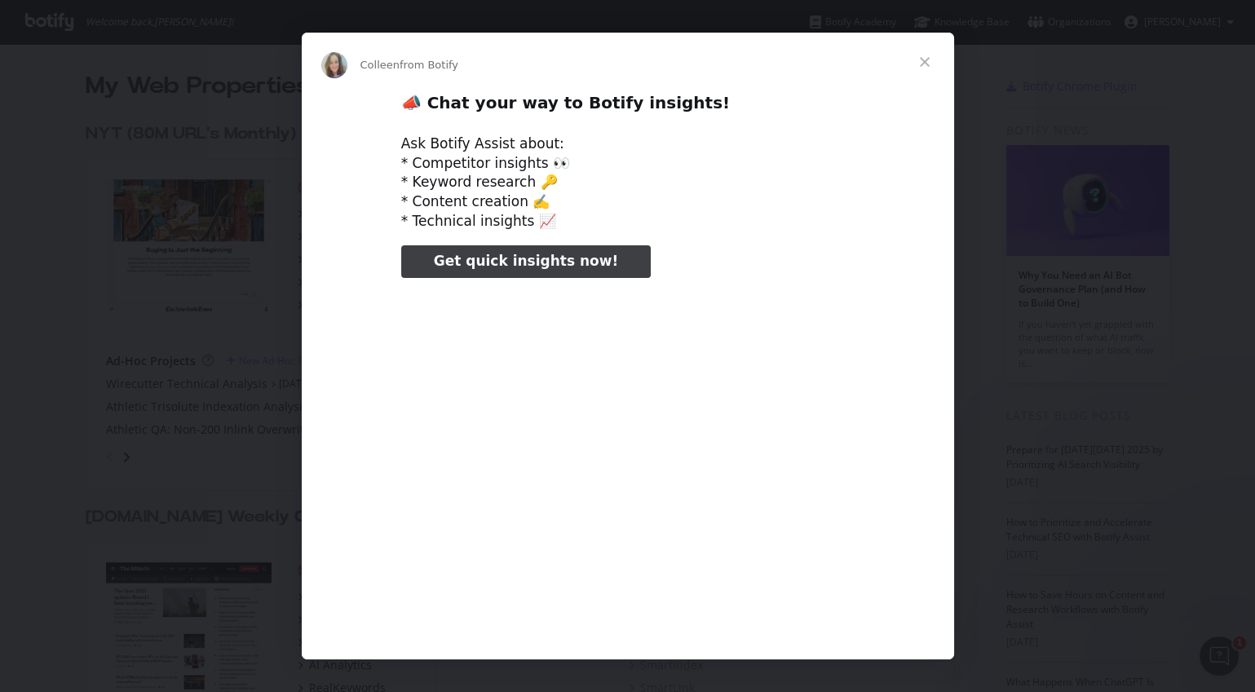 The height and width of the screenshot is (692, 1255). I want to click on span: Colleen, so click(380, 64).